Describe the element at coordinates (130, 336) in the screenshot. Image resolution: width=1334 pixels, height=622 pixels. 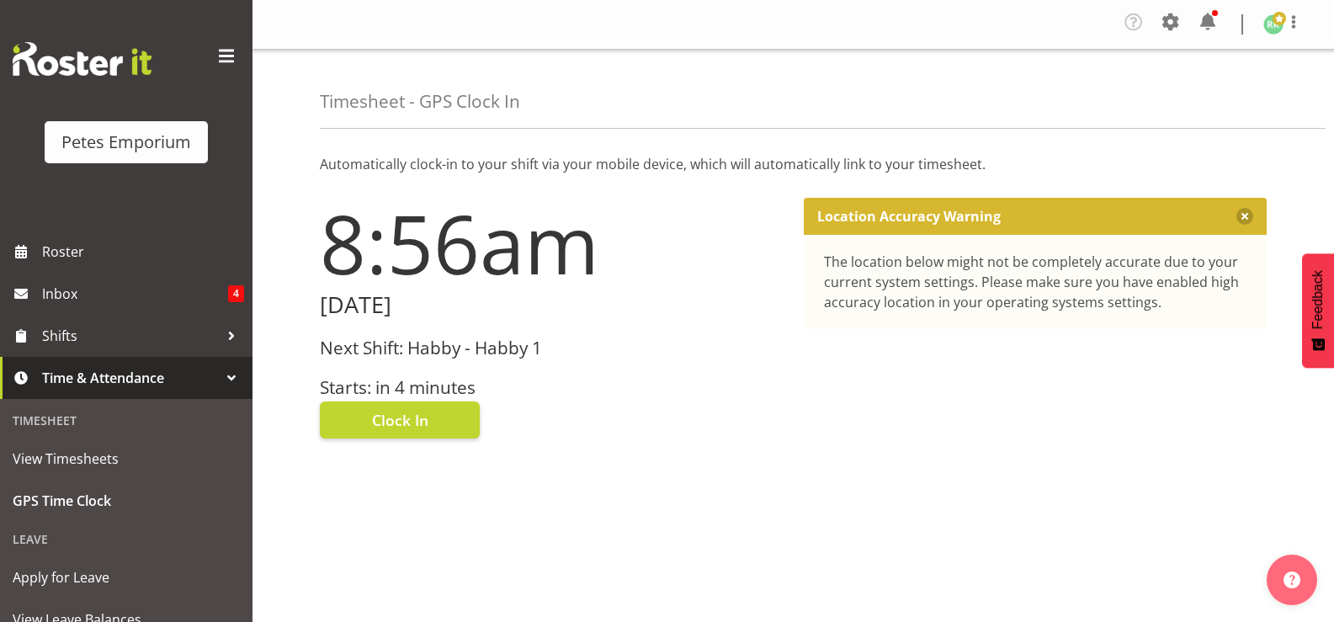
I see `span: Shifts` at that location.